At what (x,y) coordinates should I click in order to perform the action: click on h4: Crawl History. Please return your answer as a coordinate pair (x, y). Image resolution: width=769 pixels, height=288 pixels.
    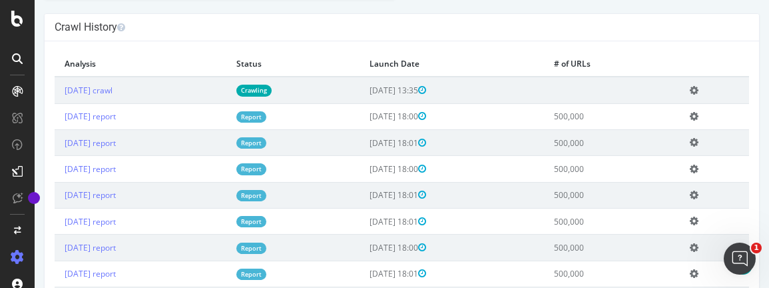
    Looking at the image, I should click on (367, 27).